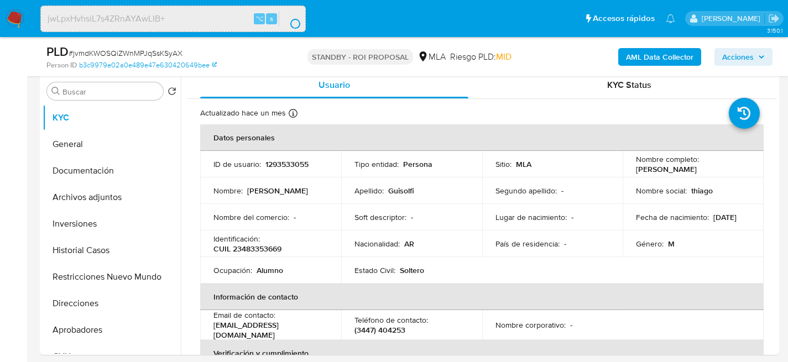 The width and height of the screenshot is (788, 362). I want to click on p: AR, so click(409, 244).